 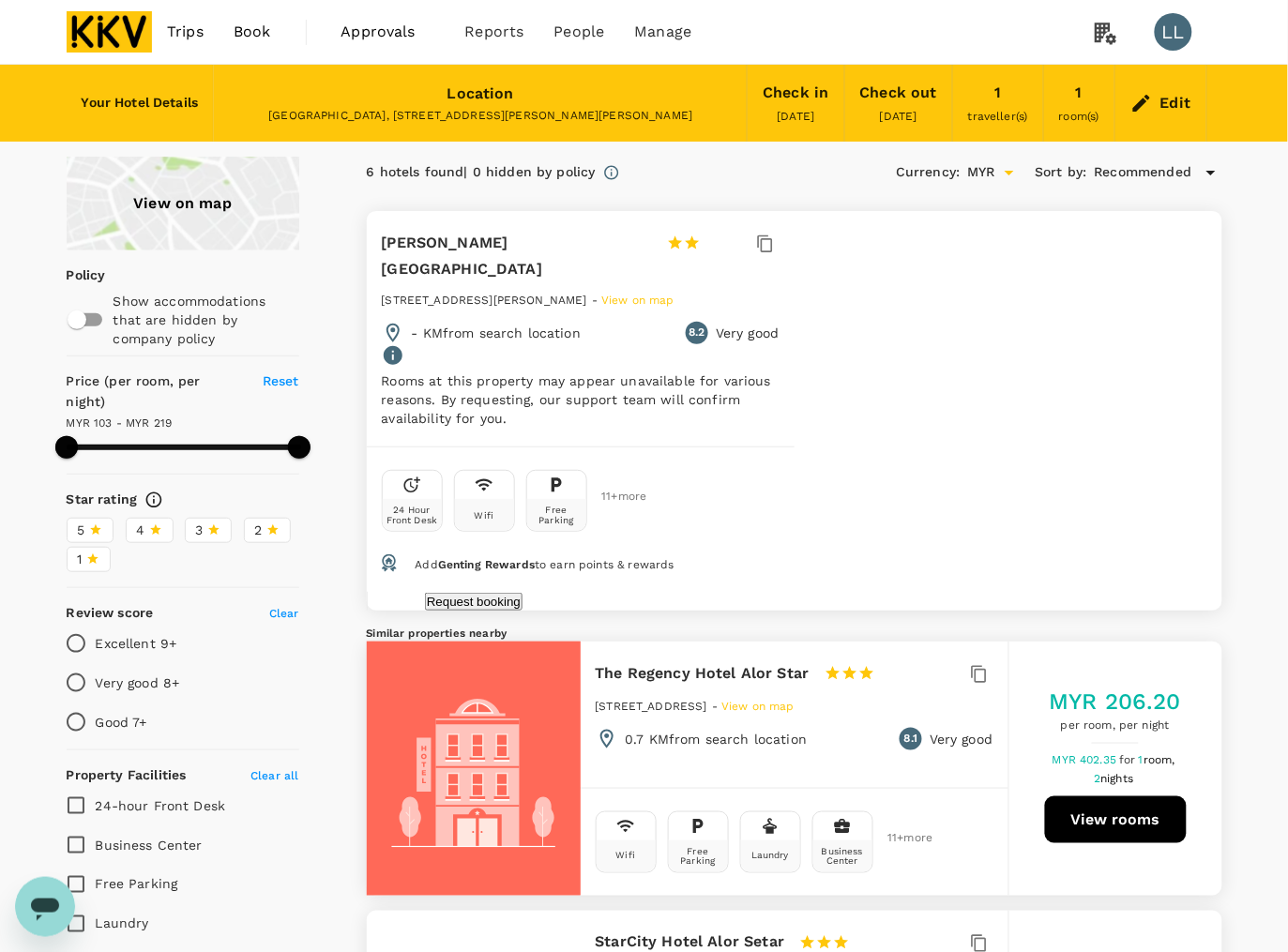 I want to click on h5: Similar properties nearby, so click(x=795, y=633).